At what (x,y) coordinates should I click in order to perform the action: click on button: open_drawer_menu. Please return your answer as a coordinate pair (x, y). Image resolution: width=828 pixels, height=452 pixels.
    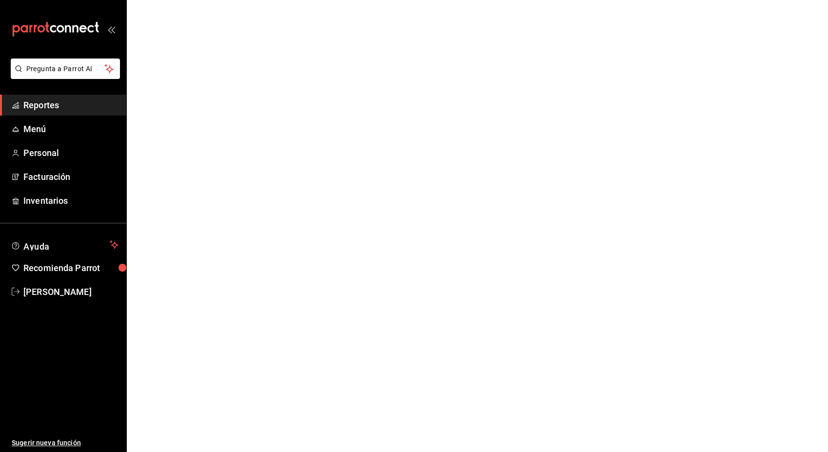
    Looking at the image, I should click on (111, 29).